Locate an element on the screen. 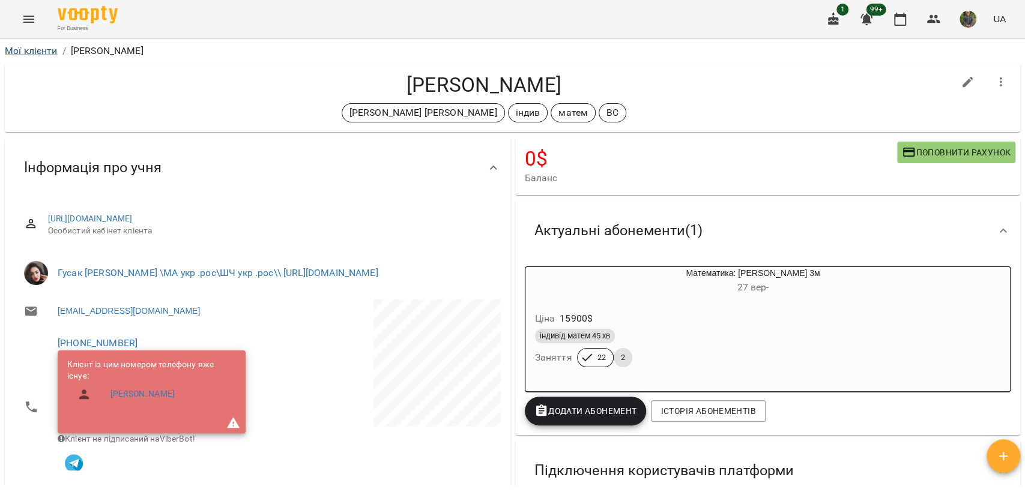 The image size is (1025, 492). button: Додати Абонемент is located at coordinates (585, 411).